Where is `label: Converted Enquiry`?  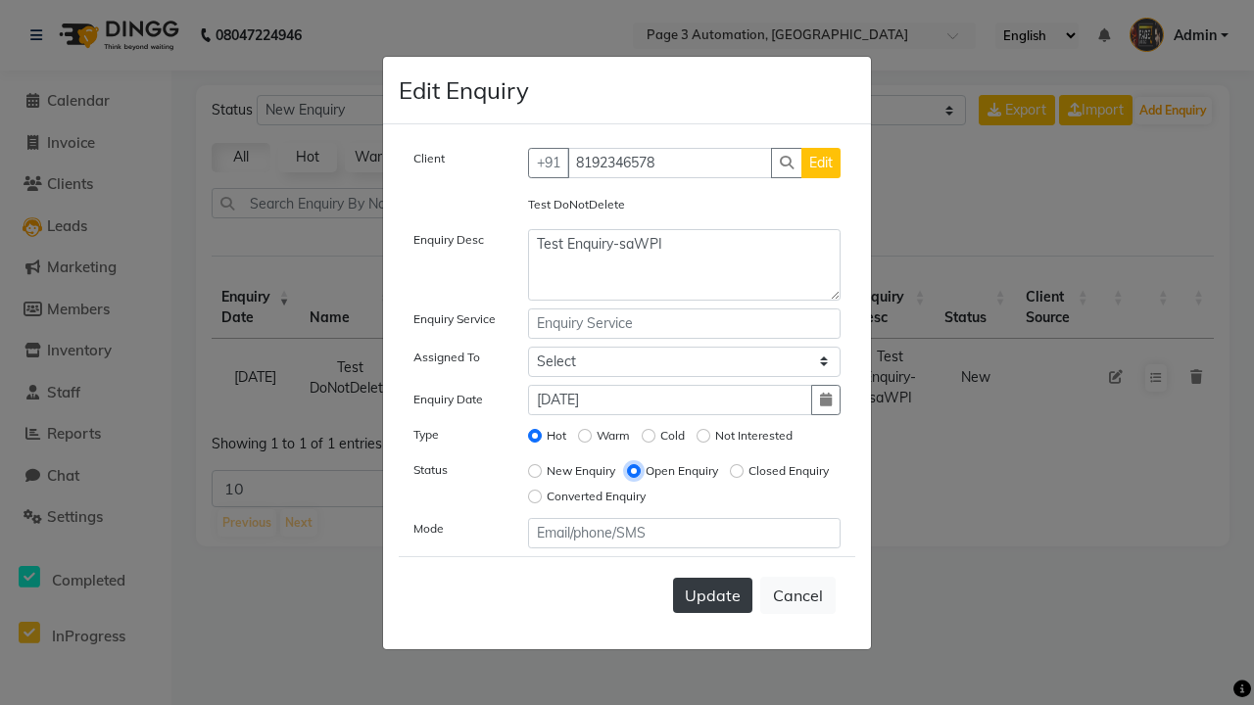 label: Converted Enquiry is located at coordinates (596, 497).